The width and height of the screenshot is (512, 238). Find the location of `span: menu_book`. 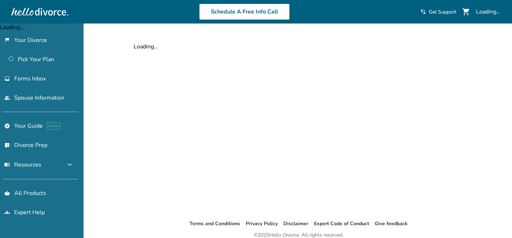

span: menu_book is located at coordinates (7, 165).